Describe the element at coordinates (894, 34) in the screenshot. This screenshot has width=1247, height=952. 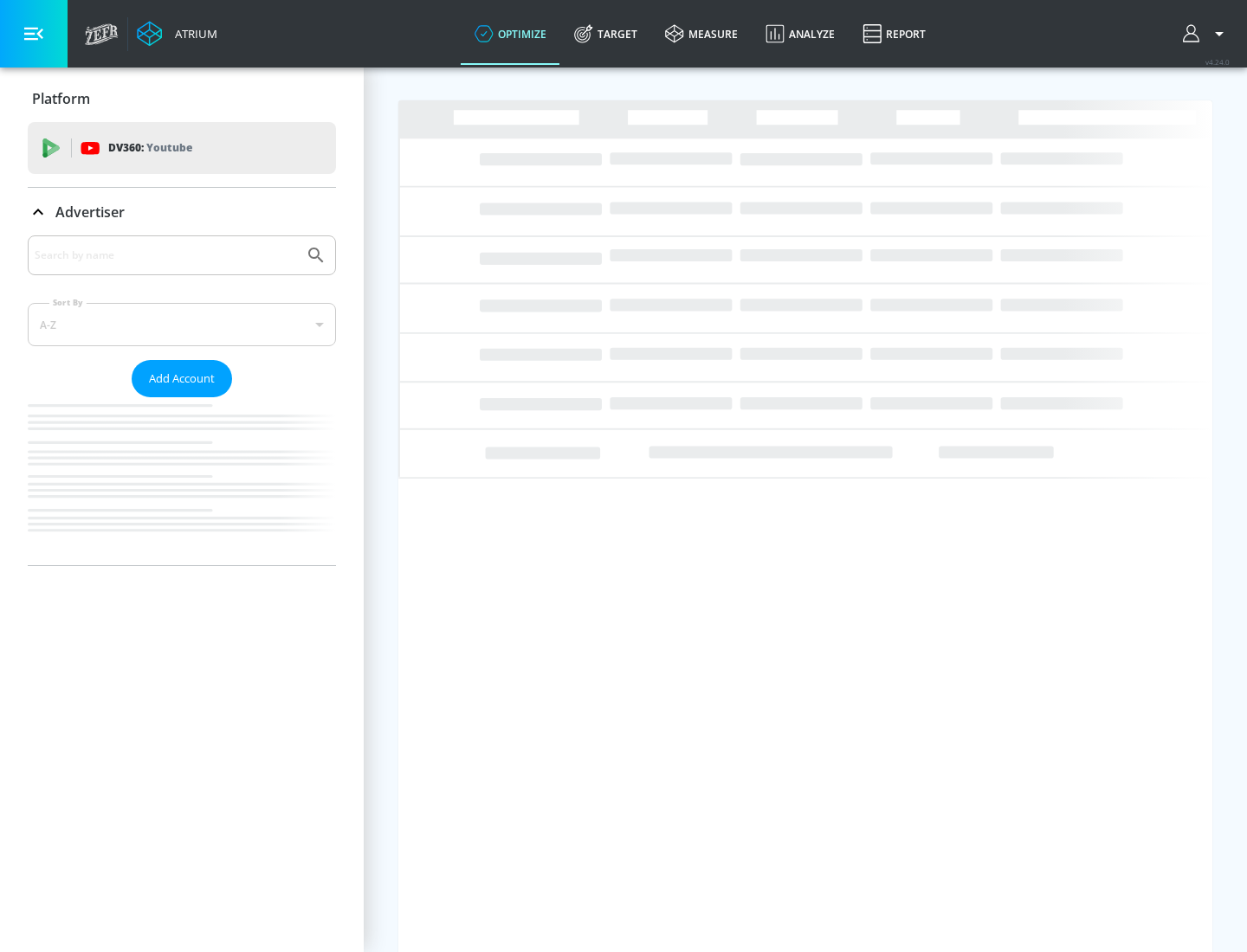
I see `a: Report` at that location.